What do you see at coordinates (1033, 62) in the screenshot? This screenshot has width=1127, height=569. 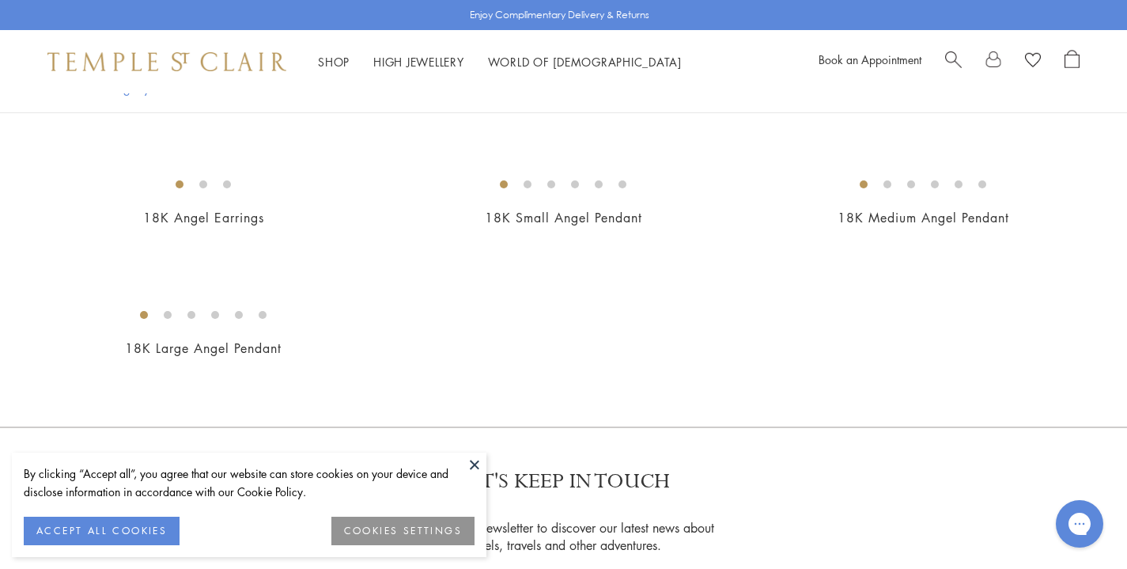 I see `a: View Wishlist` at bounding box center [1033, 62].